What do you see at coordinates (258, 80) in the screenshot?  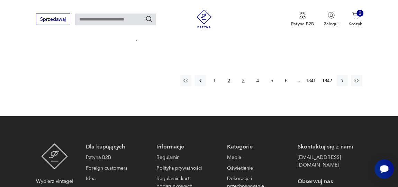 I see `button: 4` at bounding box center [258, 80].